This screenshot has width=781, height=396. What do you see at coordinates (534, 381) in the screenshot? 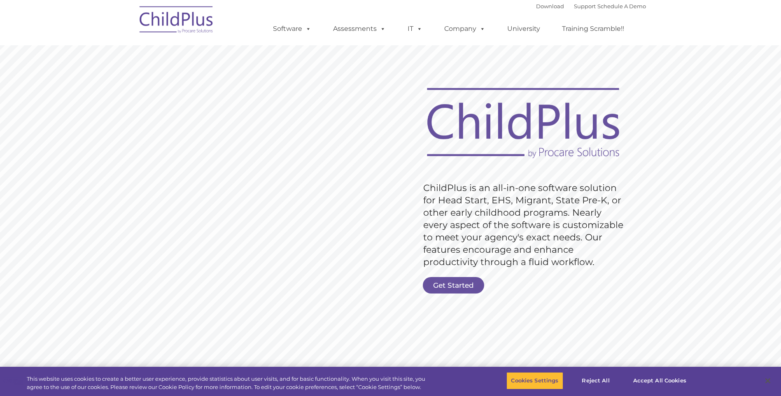
I see `button: Cookies Settings` at bounding box center [534, 381].